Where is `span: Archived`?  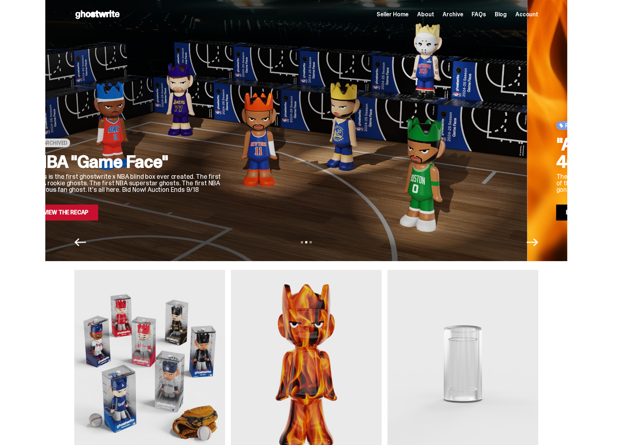
span: Archived is located at coordinates (55, 143).